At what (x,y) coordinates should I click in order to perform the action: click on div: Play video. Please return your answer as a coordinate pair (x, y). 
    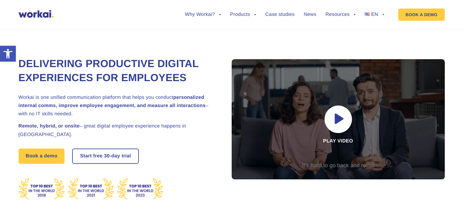
    Looking at the image, I should click on (339, 119).